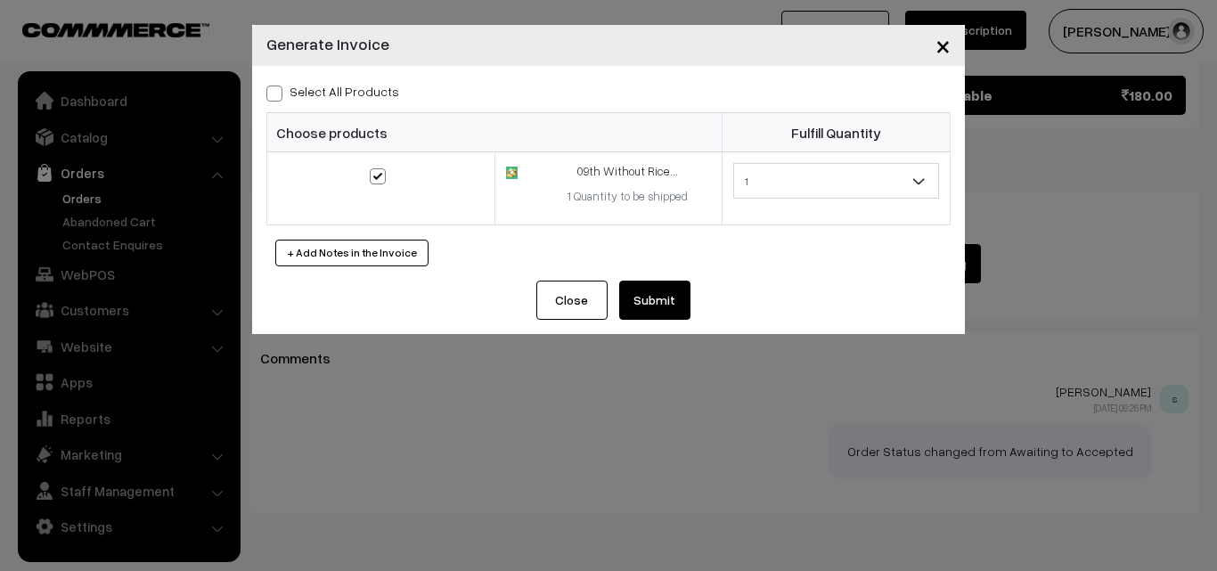 The height and width of the screenshot is (571, 1217). I want to click on div: 09th Without Rice..., so click(627, 172).